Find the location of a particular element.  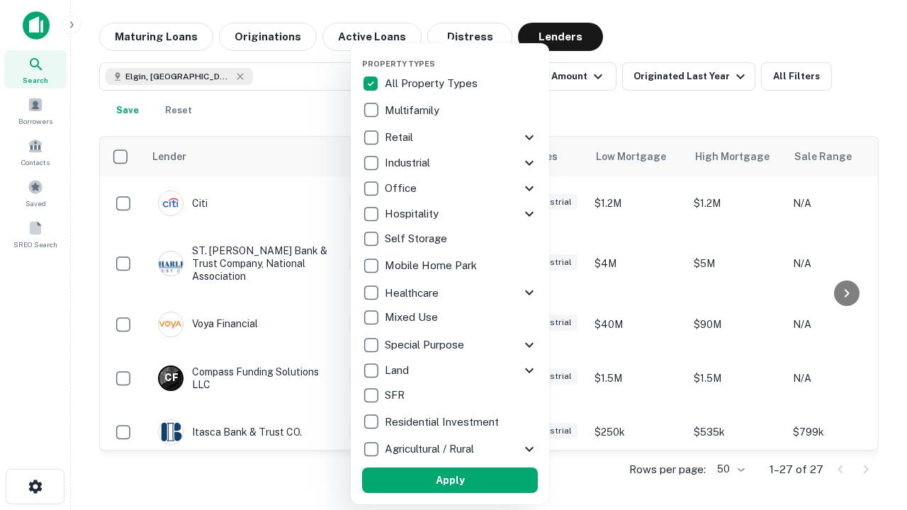

p: Healthcare is located at coordinates (413, 293).